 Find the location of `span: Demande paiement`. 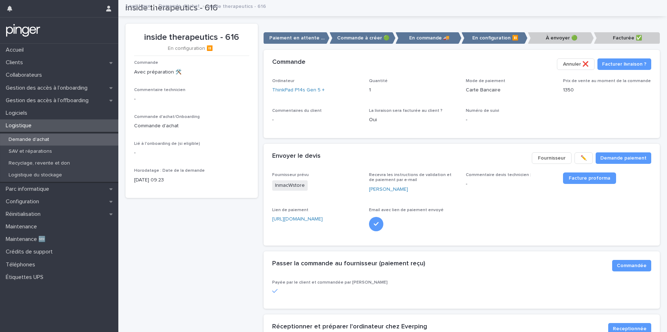

span: Demande paiement is located at coordinates (624, 158).